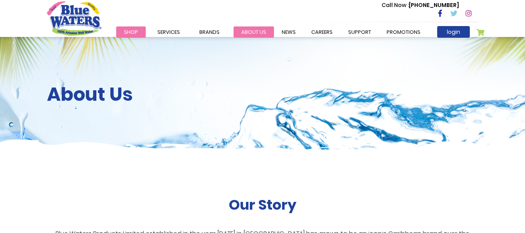 This screenshot has height=233, width=525. What do you see at coordinates (322, 32) in the screenshot?
I see `a: careers` at bounding box center [322, 32].